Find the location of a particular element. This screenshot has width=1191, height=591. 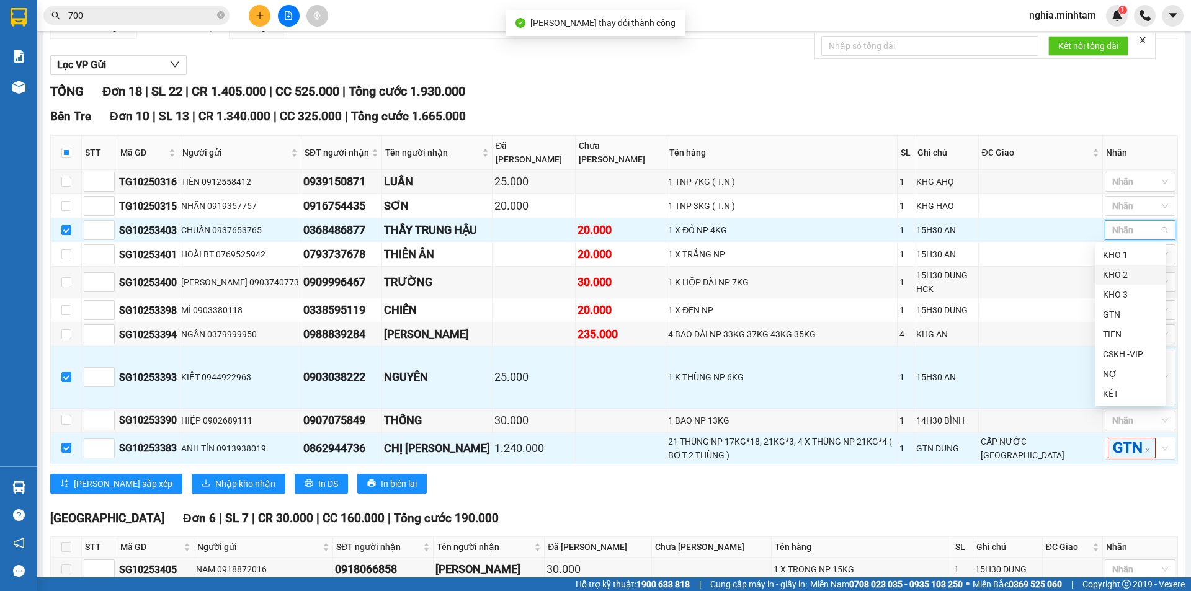

div: TG10250316 is located at coordinates (148, 182).